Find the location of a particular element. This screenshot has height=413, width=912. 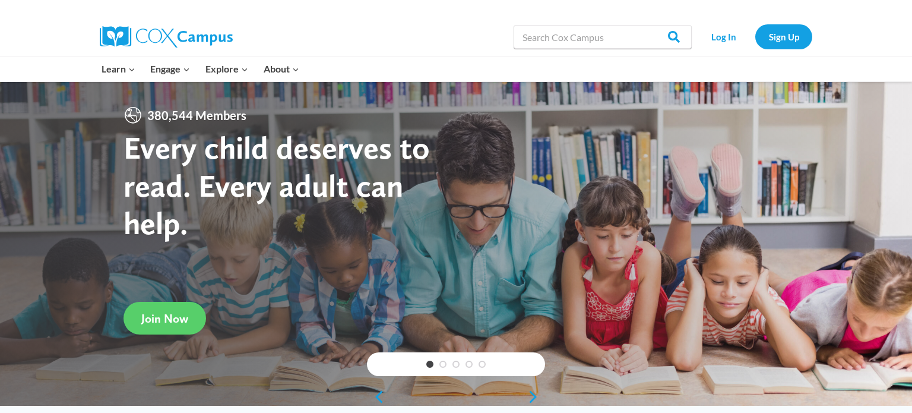

a: Join Now is located at coordinates (164, 318).